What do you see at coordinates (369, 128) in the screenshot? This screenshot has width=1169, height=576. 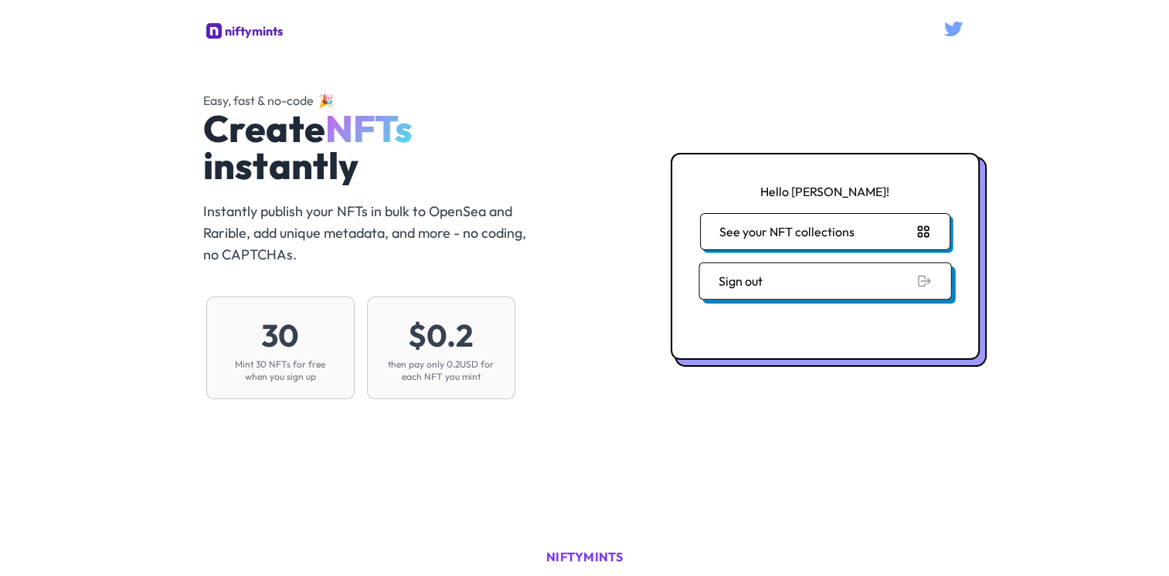 I see `span: NFTs` at bounding box center [369, 128].